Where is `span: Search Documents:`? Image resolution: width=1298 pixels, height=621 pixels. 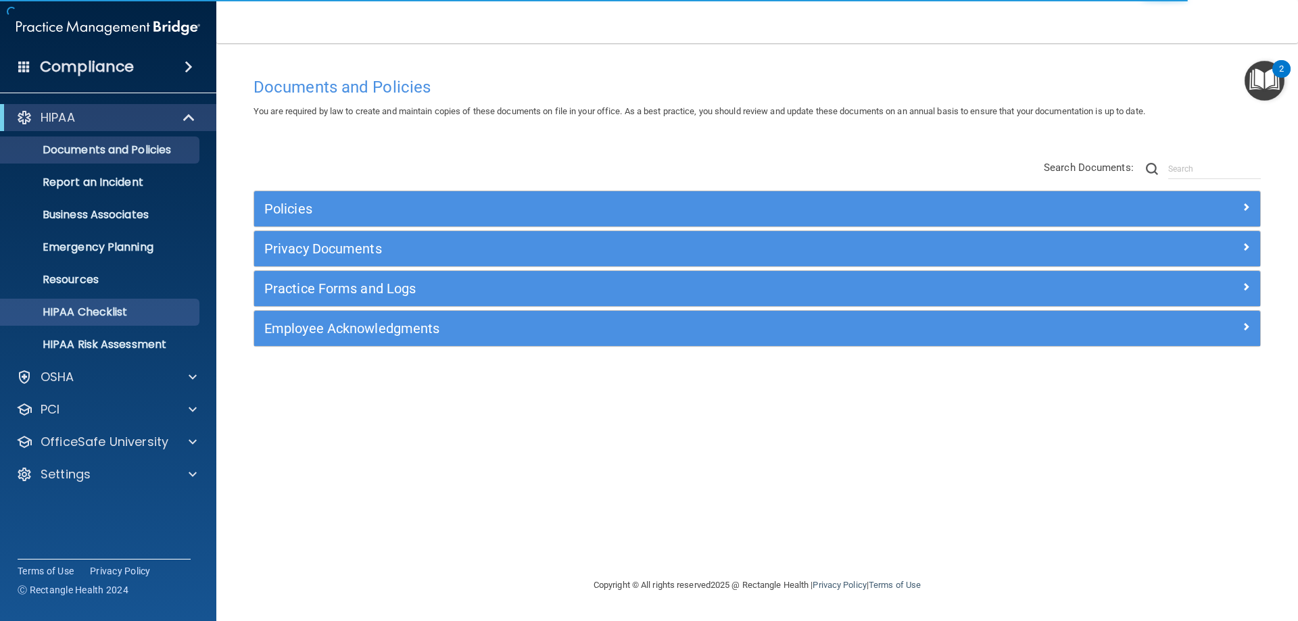 span: Search Documents: is located at coordinates (1088, 168).